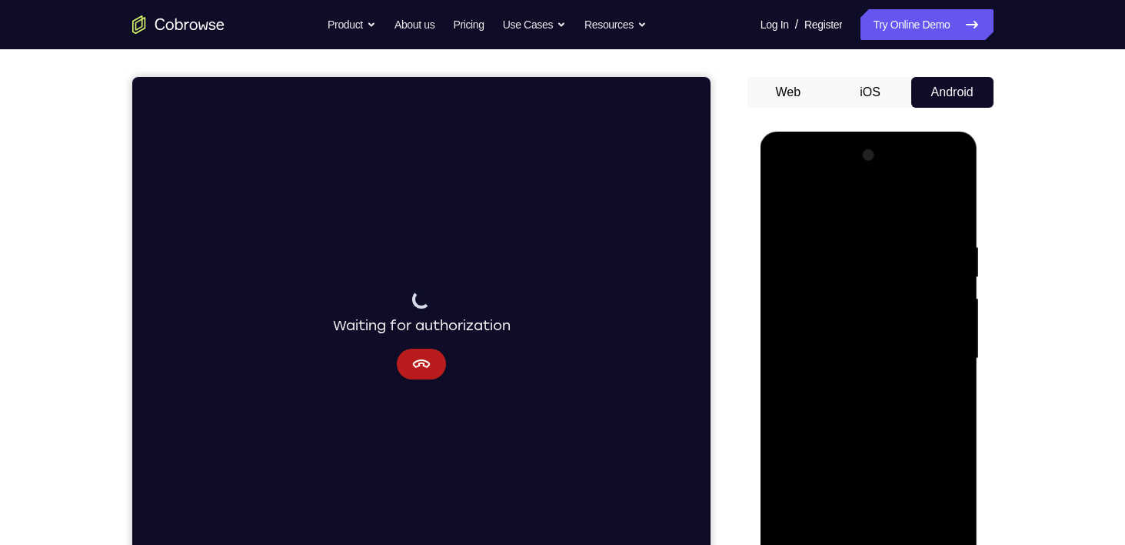 This screenshot has width=1125, height=545. Describe the element at coordinates (870, 92) in the screenshot. I see `button: iOS` at that location.